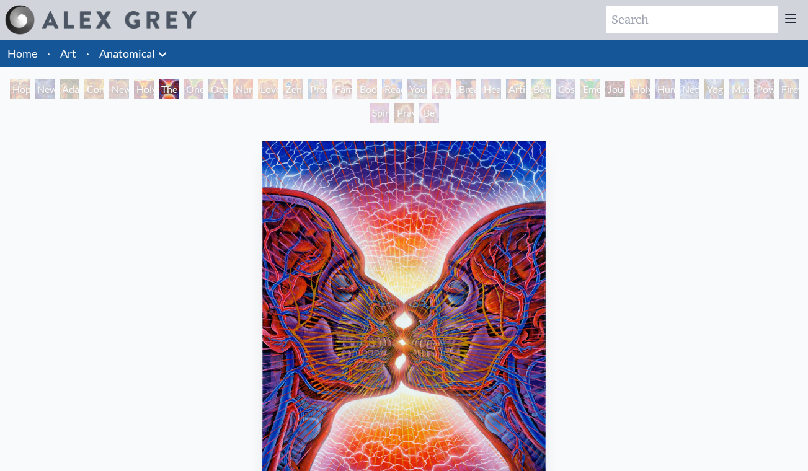 The width and height of the screenshot is (808, 471). What do you see at coordinates (193, 89) in the screenshot?
I see `div: One Taste` at bounding box center [193, 89].